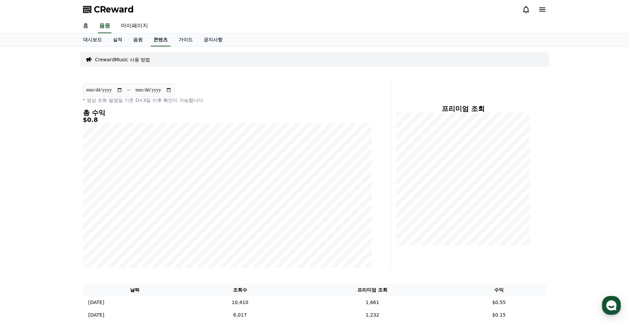 Image resolution: width=629 pixels, height=323 pixels. Describe the element at coordinates (372, 303) in the screenshot. I see `td: 1,661` at that location.